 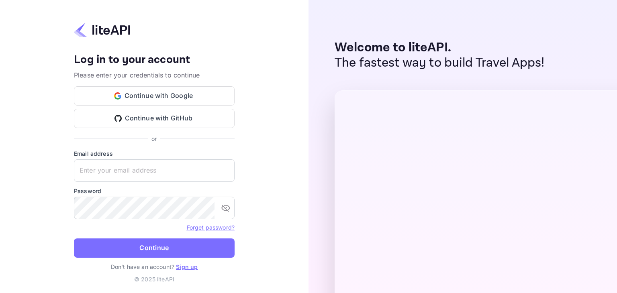 What do you see at coordinates (154, 248) in the screenshot?
I see `button: Continue` at bounding box center [154, 248].